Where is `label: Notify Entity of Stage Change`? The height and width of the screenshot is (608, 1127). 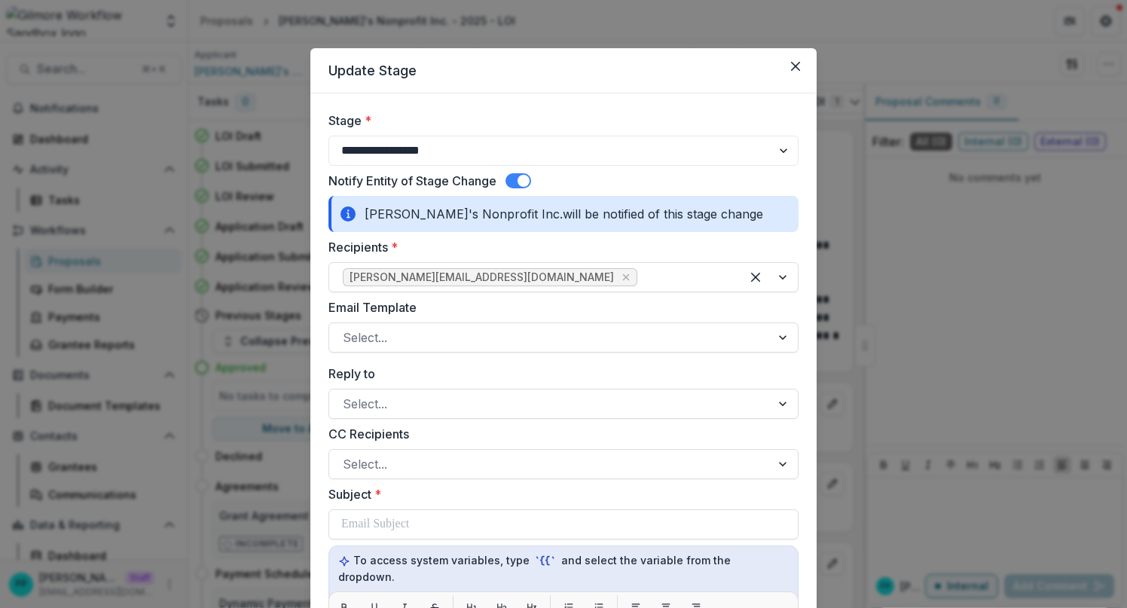
label: Notify Entity of Stage Change is located at coordinates (412, 181).